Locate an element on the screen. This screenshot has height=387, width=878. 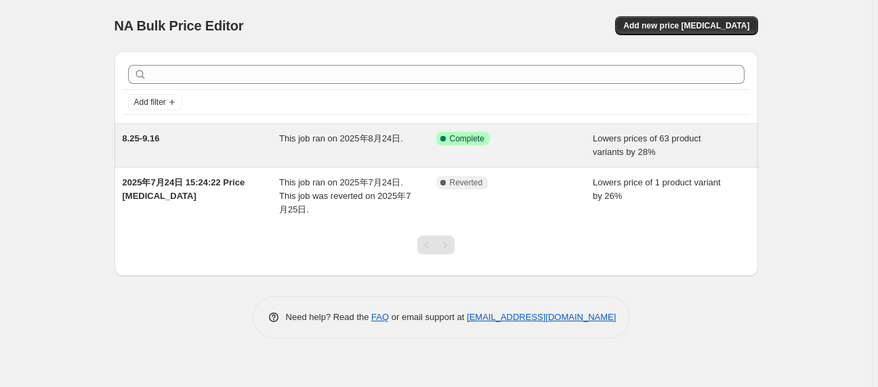
span: 8.25-9.16 is located at coordinates (141, 138).